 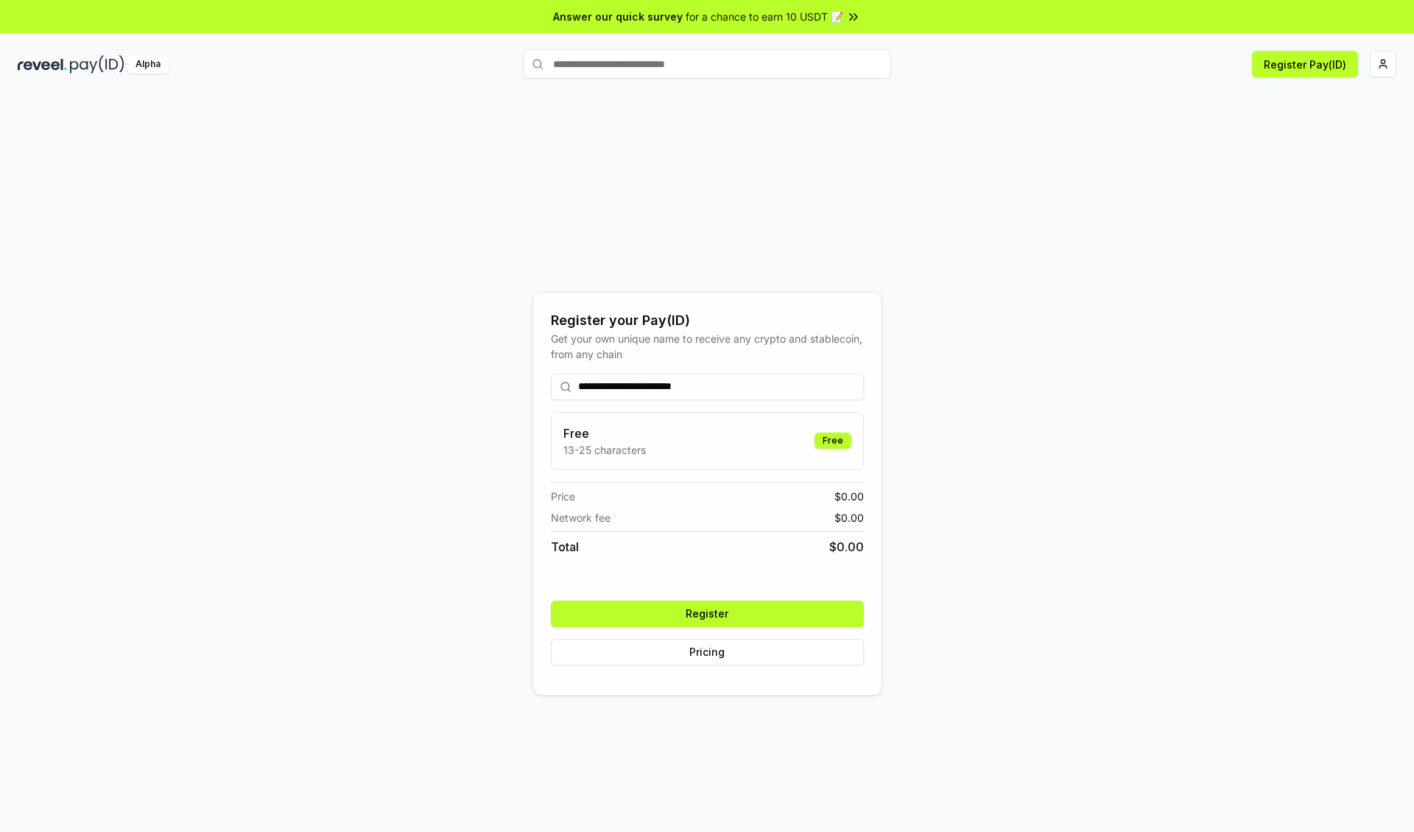 What do you see at coordinates (605, 449) in the screenshot?
I see `p: 13-25 characters` at bounding box center [605, 449].